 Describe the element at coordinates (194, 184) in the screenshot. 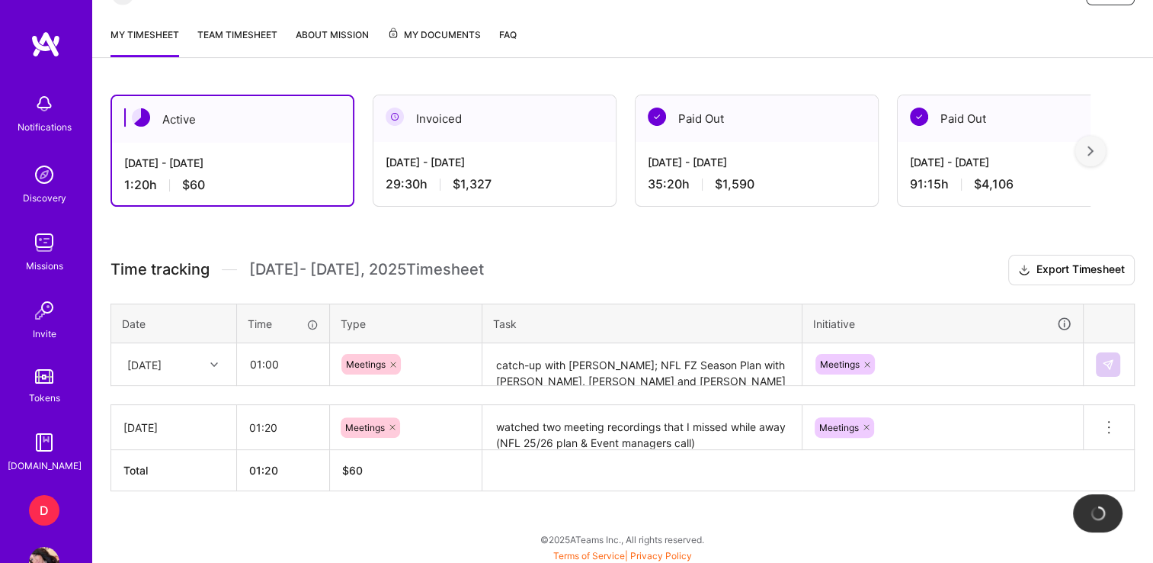

I see `span: $60` at that location.